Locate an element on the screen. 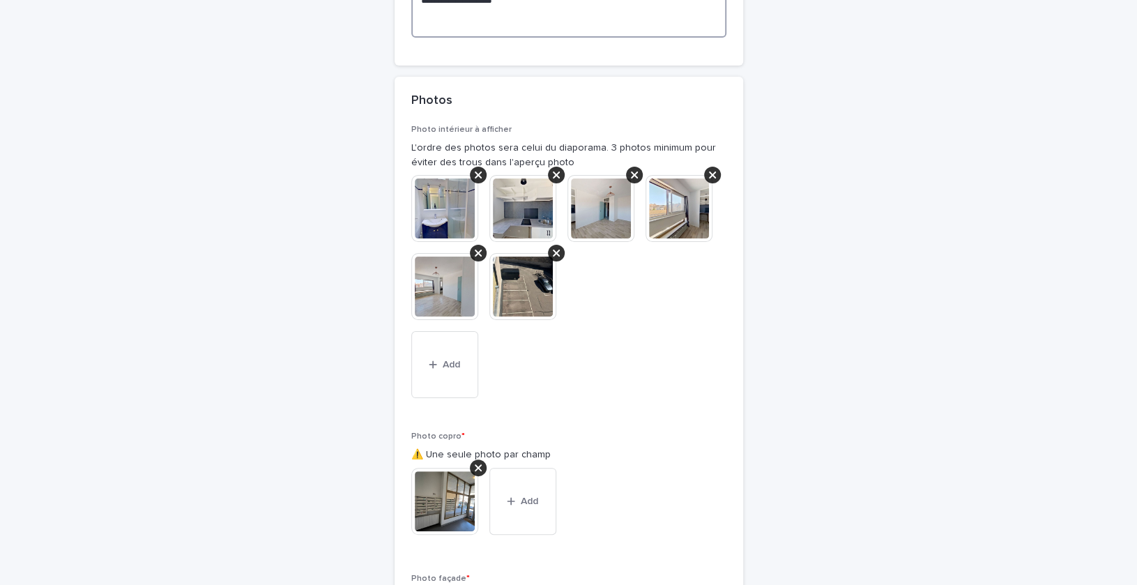 This screenshot has width=1137, height=585. span: Photo intérieur à afficher is located at coordinates (462, 130).